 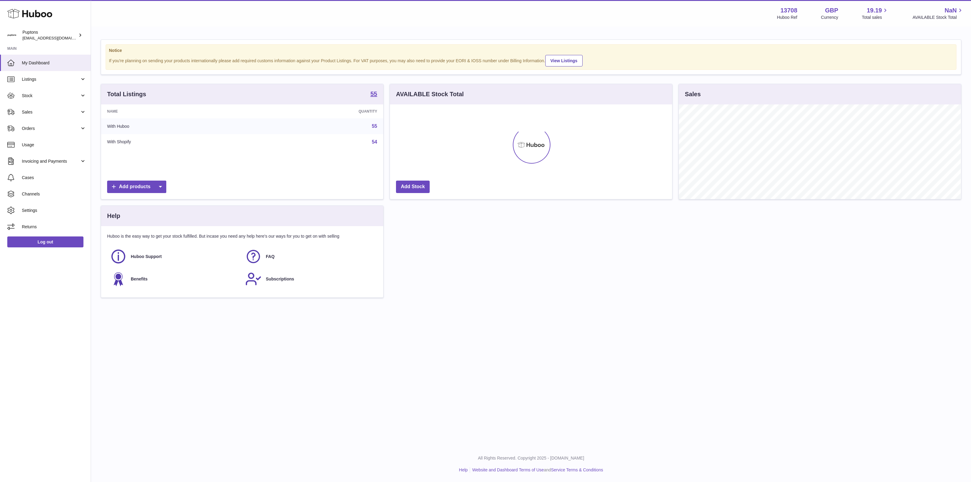 I want to click on td: With Shopify, so click(x=177, y=142).